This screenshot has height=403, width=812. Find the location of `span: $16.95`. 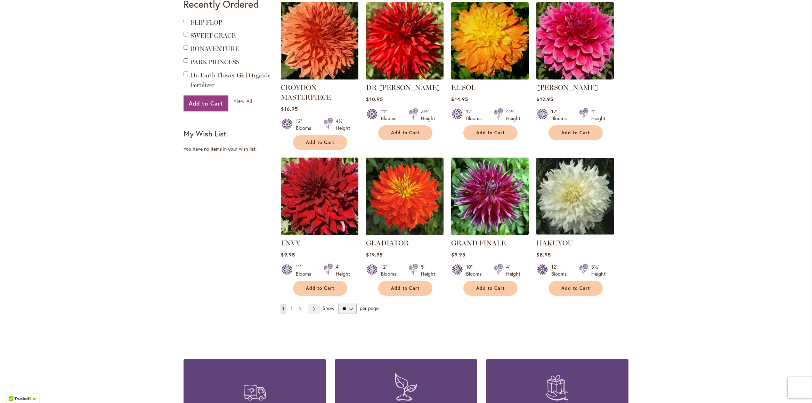

span: $16.95 is located at coordinates (289, 109).